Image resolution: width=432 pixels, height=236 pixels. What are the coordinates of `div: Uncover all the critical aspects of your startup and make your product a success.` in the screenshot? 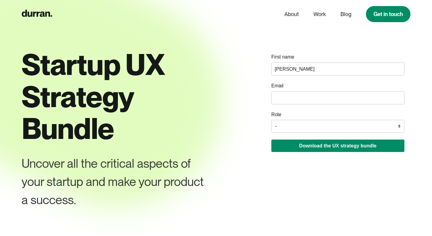 It's located at (115, 182).